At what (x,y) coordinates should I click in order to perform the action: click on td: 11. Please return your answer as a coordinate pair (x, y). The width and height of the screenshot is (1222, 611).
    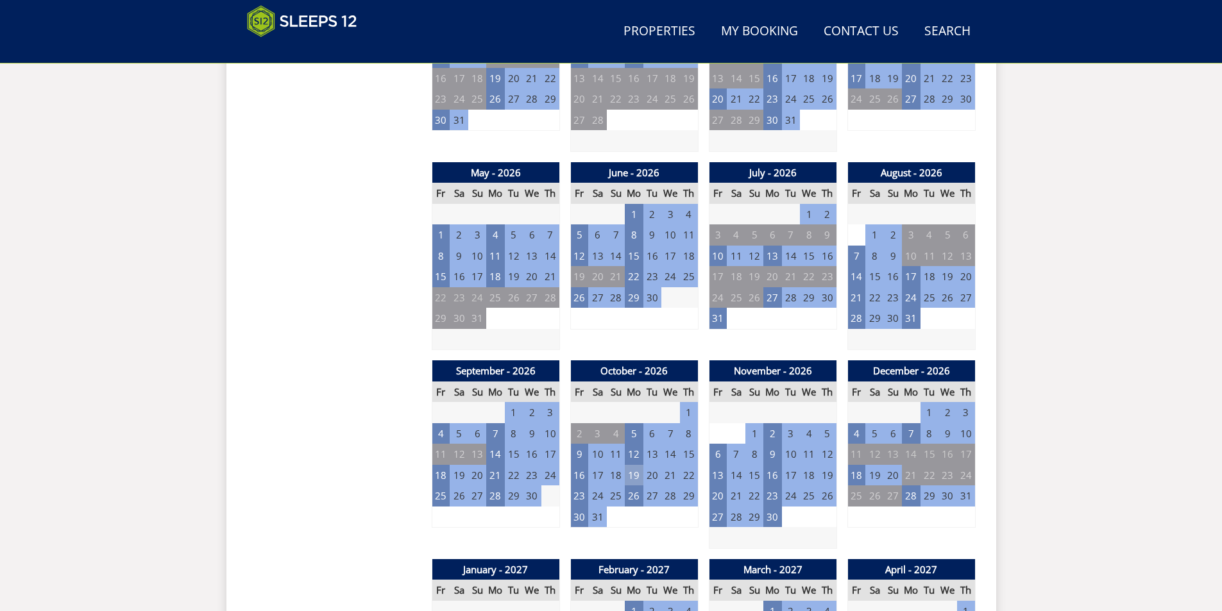
    Looking at the image, I should click on (689, 235).